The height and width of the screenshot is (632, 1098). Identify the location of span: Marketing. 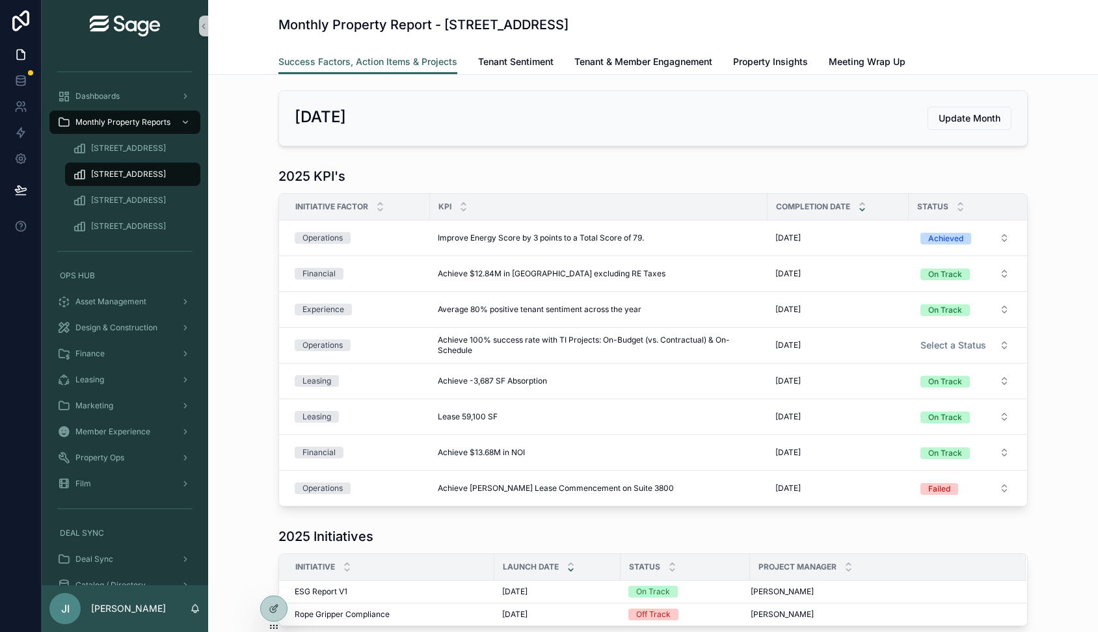
(94, 406).